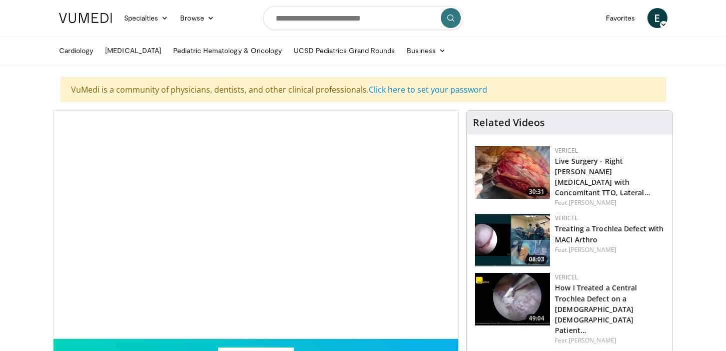 The image size is (726, 351). Describe the element at coordinates (537, 192) in the screenshot. I see `span: 30:31` at that location.